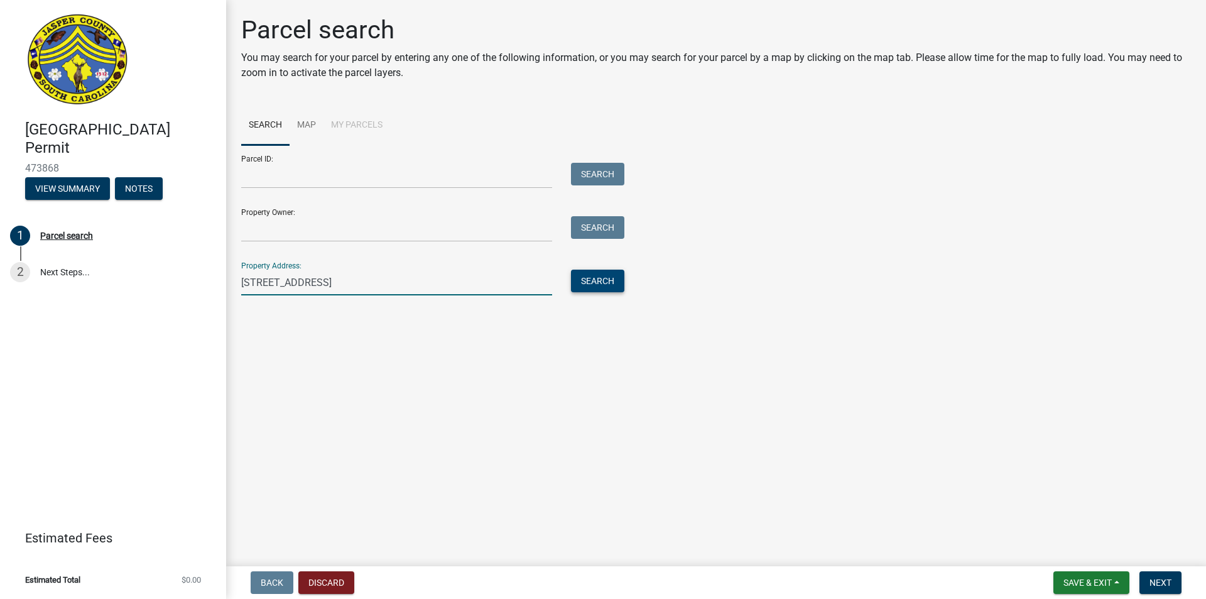  Describe the element at coordinates (326, 582) in the screenshot. I see `button: Discard` at that location.